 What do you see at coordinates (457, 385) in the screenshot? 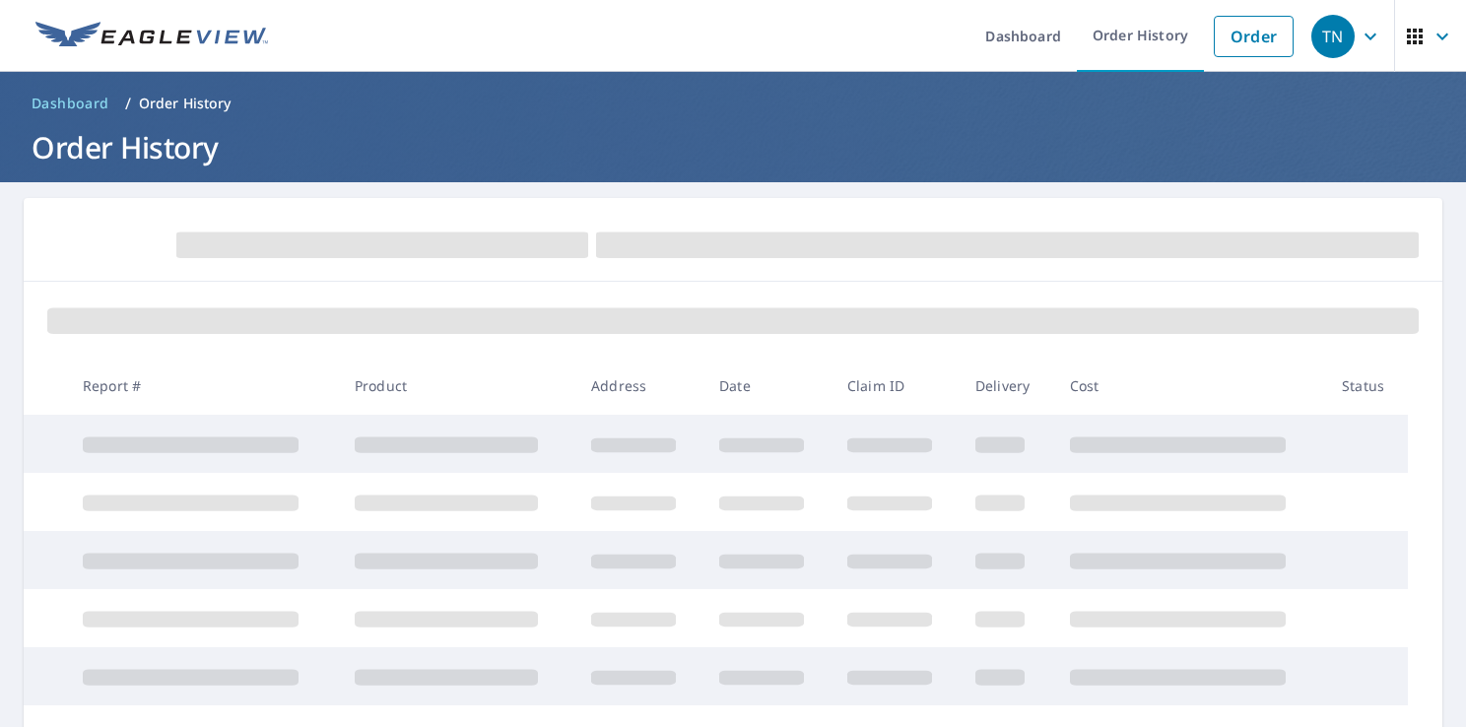
I see `th: Product` at bounding box center [457, 385].